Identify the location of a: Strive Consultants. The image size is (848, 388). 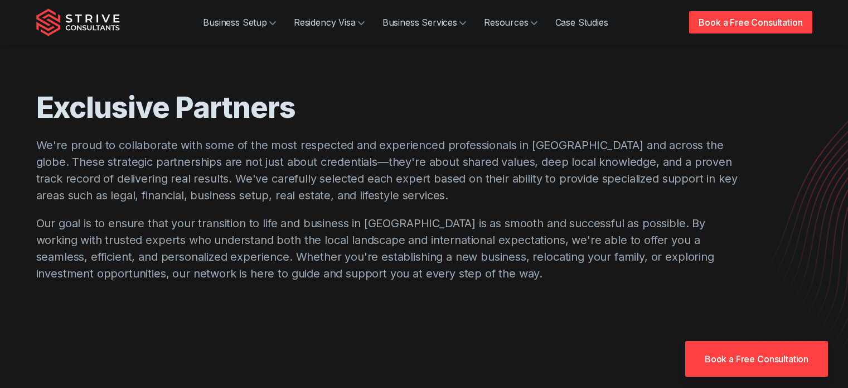
(78, 22).